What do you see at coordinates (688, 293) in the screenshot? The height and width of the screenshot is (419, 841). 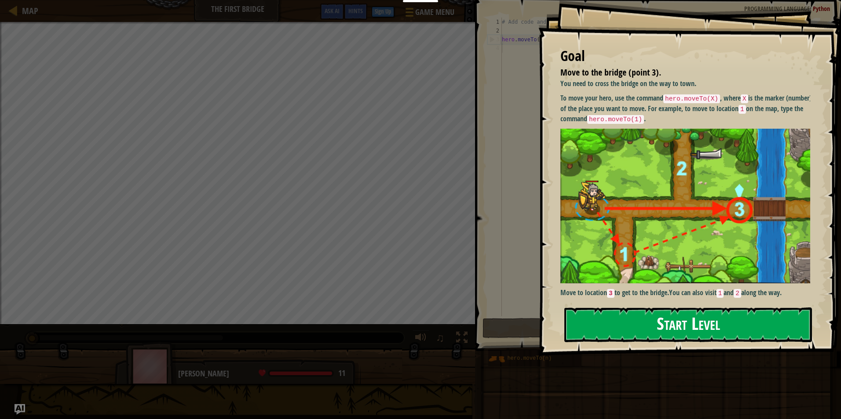 I see `p: You can also visit and along the way.` at bounding box center [688, 293].